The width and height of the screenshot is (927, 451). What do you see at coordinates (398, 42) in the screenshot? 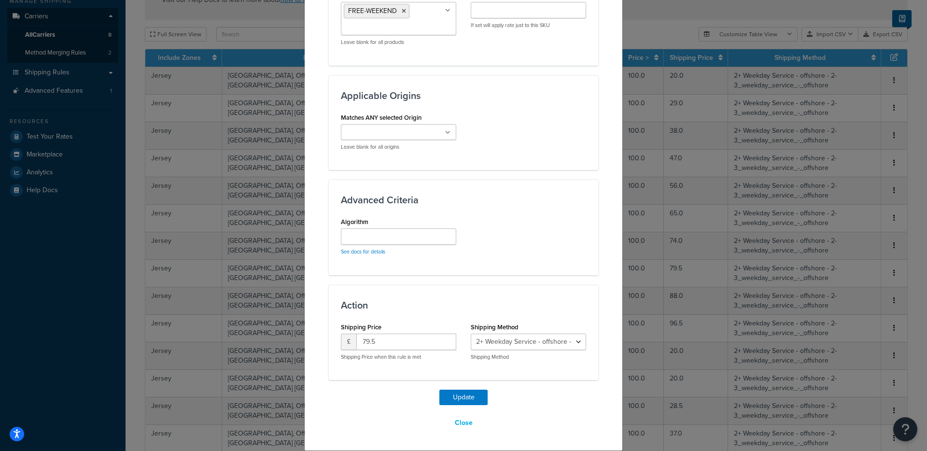
I see `p: Leave blank for all products` at bounding box center [398, 42].